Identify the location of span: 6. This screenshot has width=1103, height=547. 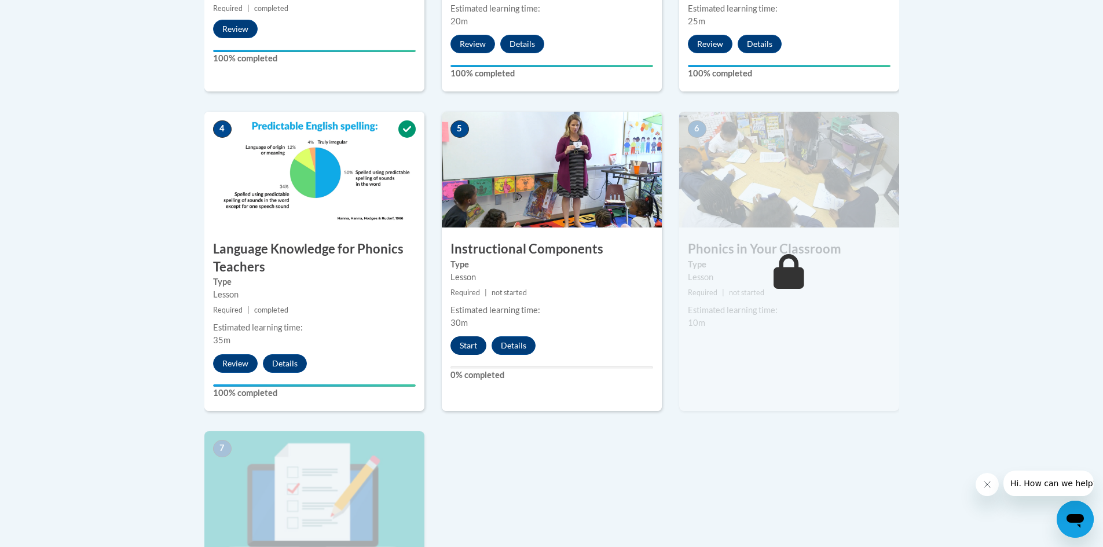
(697, 129).